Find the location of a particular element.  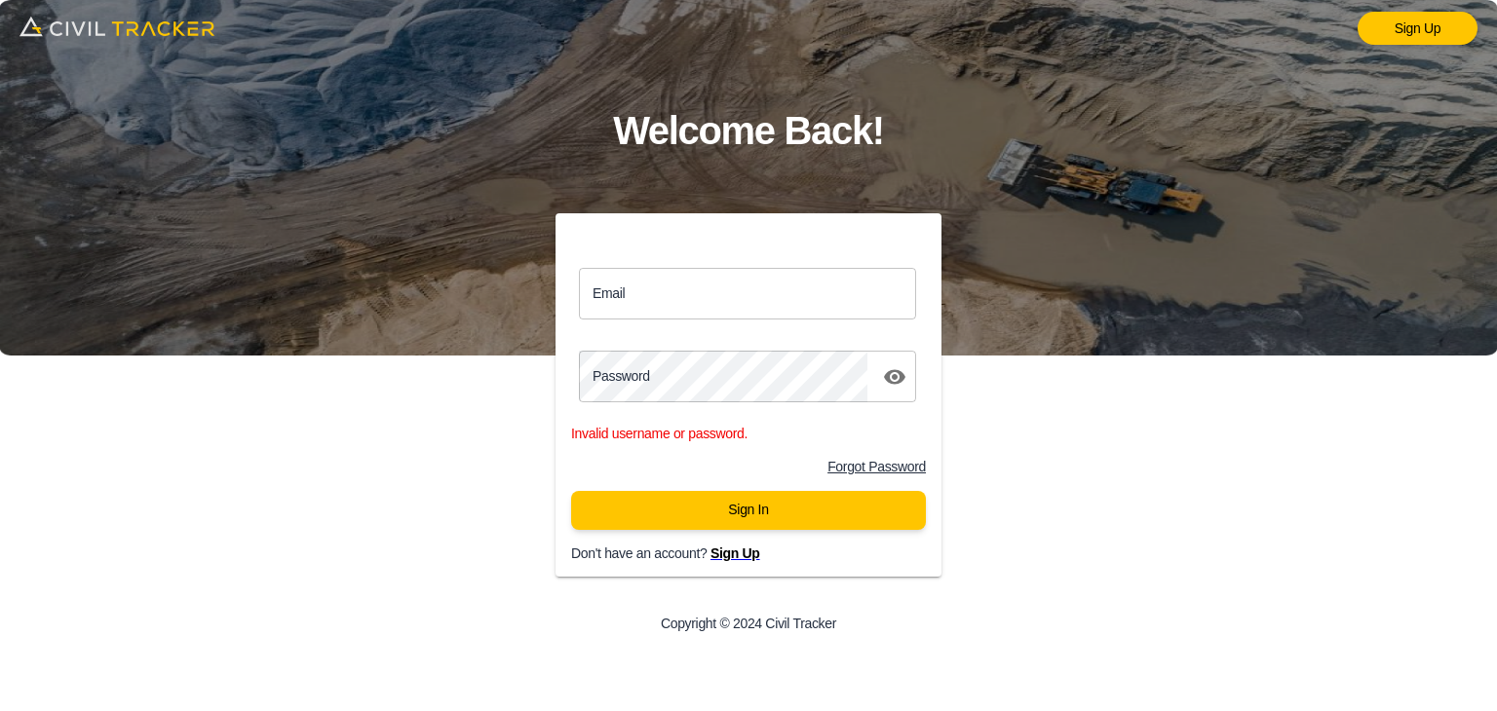

img: logo is located at coordinates (117, 26).